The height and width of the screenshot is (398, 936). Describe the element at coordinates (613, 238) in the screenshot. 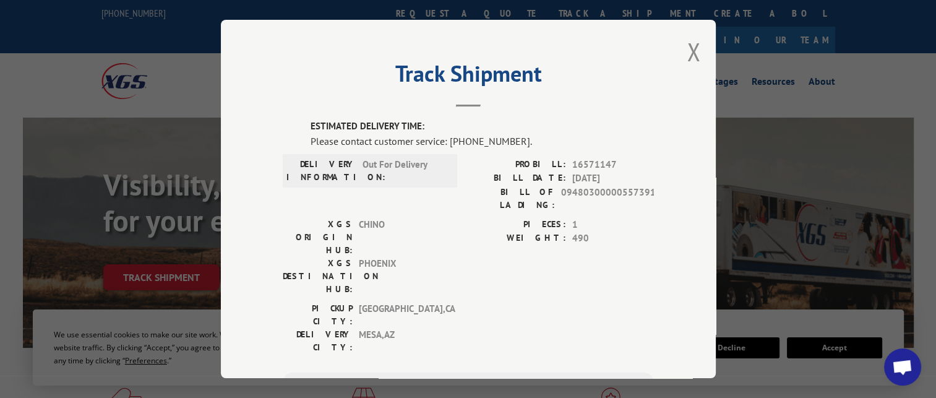

I see `span: 490` at that location.